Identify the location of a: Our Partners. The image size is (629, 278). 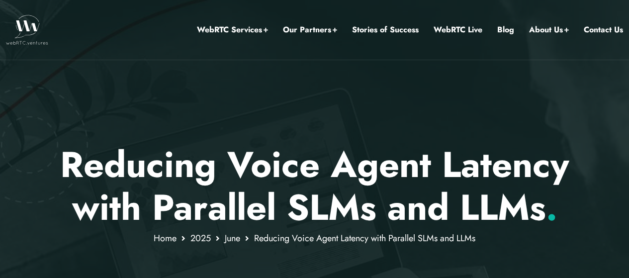
(310, 30).